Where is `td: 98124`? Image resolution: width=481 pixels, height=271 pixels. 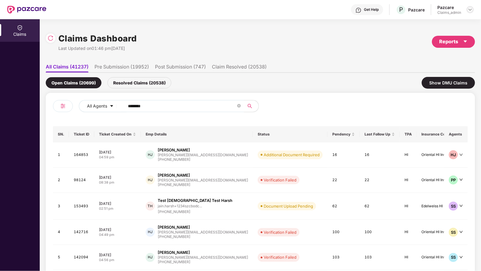 td: 98124 is located at coordinates (82, 181).